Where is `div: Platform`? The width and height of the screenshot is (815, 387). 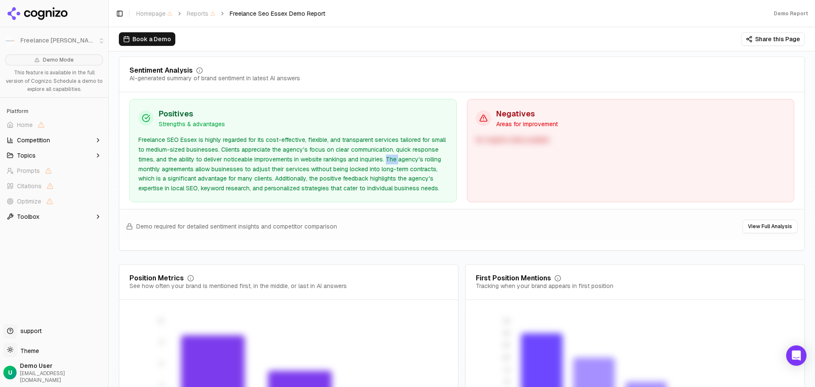
div: Platform is located at coordinates (54, 111).